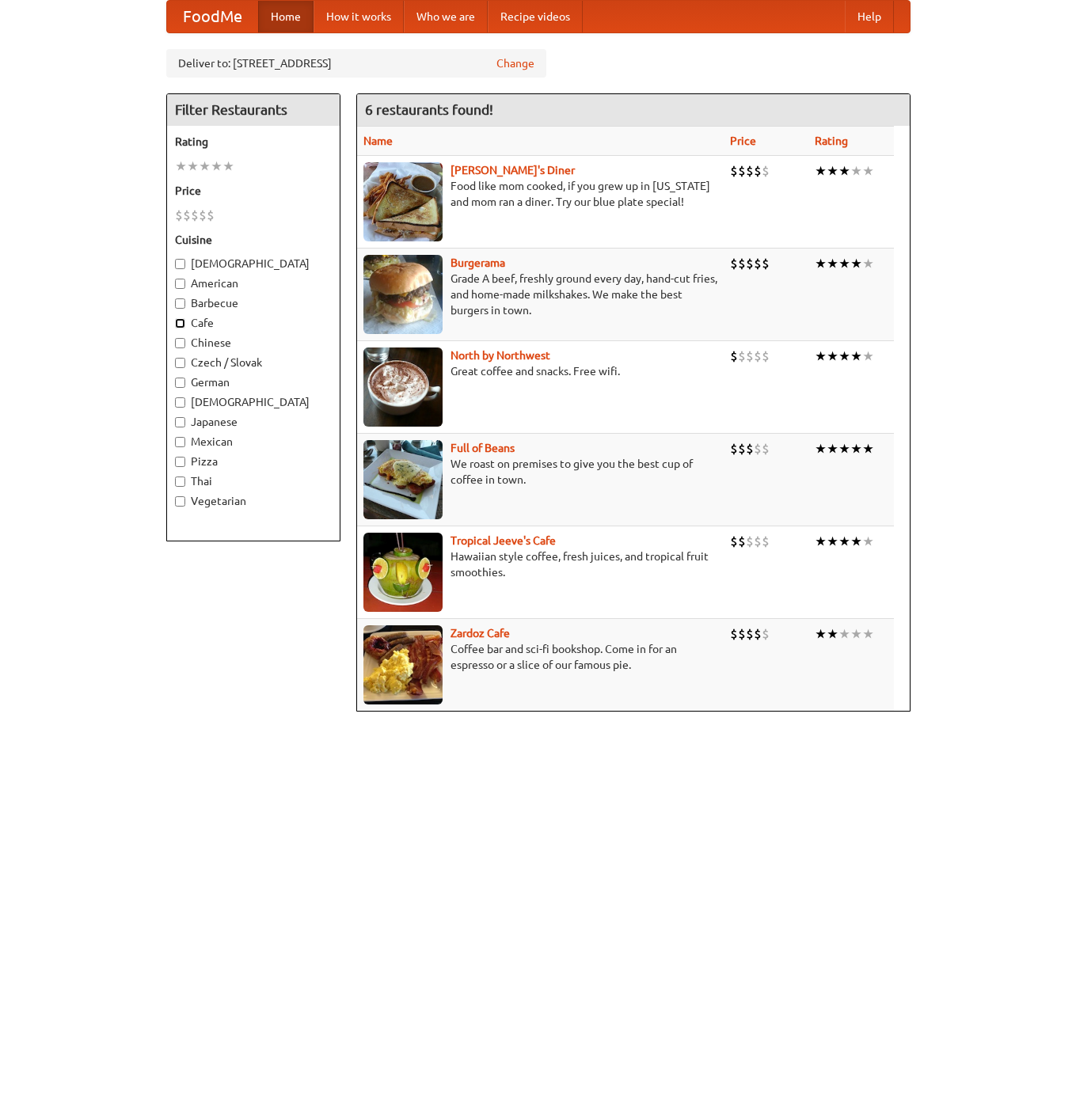  Describe the element at coordinates (179, 481) in the screenshot. I see `input: Thai` at that location.